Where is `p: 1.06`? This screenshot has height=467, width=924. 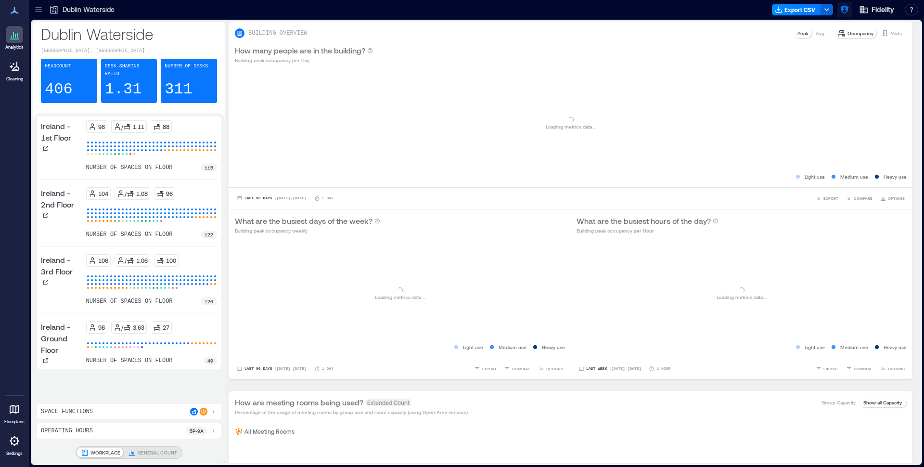 p: 1.06 is located at coordinates (142, 260).